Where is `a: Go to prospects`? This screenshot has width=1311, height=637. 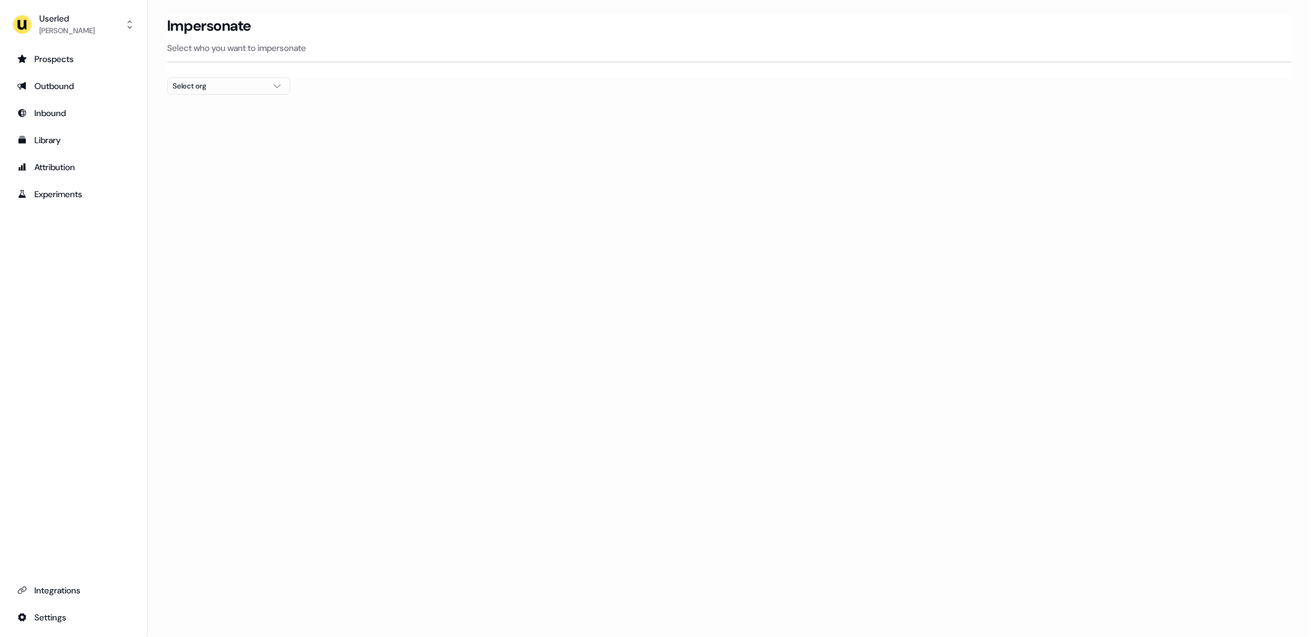 a: Go to prospects is located at coordinates (73, 59).